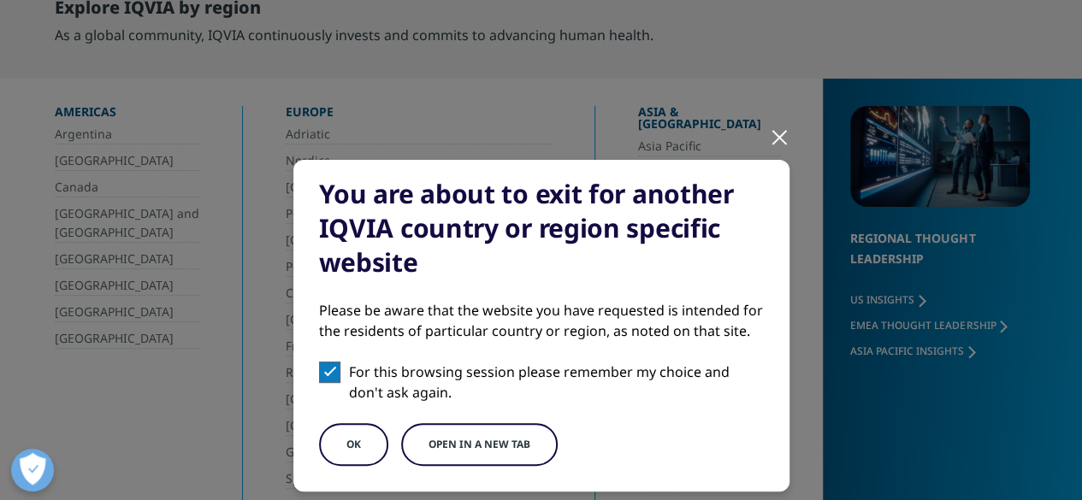 The image size is (1082, 500). Describe the element at coordinates (541, 228) in the screenshot. I see `div: You are about to exit for another IQVIA country or region specific website` at that location.